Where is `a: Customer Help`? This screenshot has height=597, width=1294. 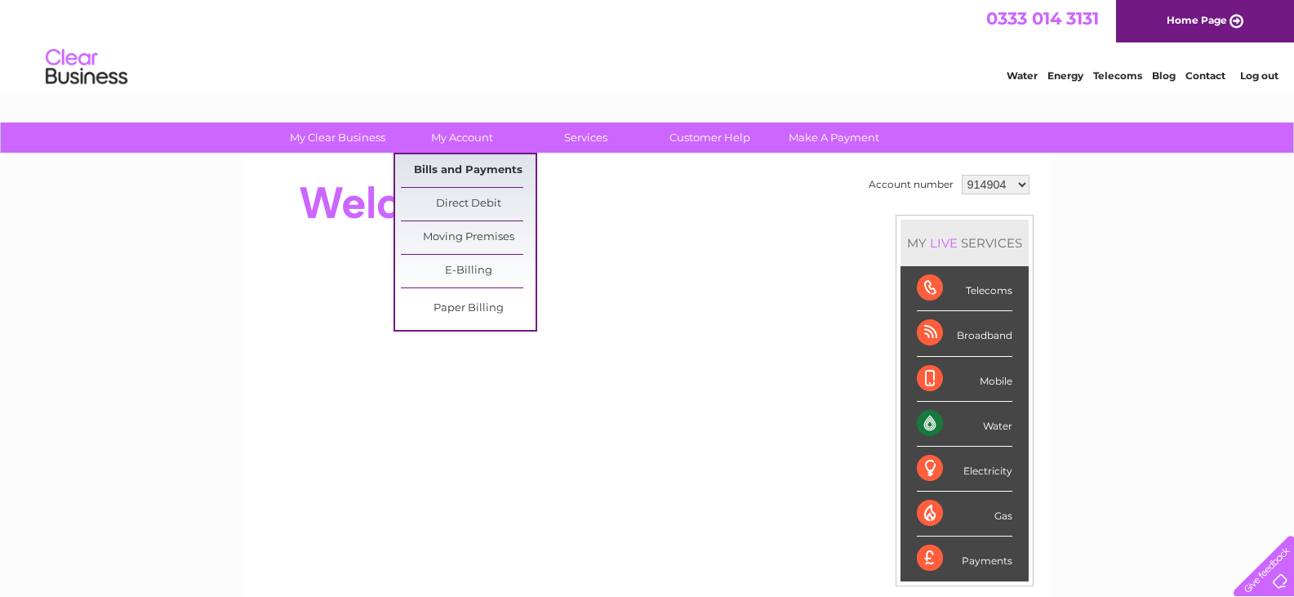
a: Customer Help is located at coordinates (709, 137).